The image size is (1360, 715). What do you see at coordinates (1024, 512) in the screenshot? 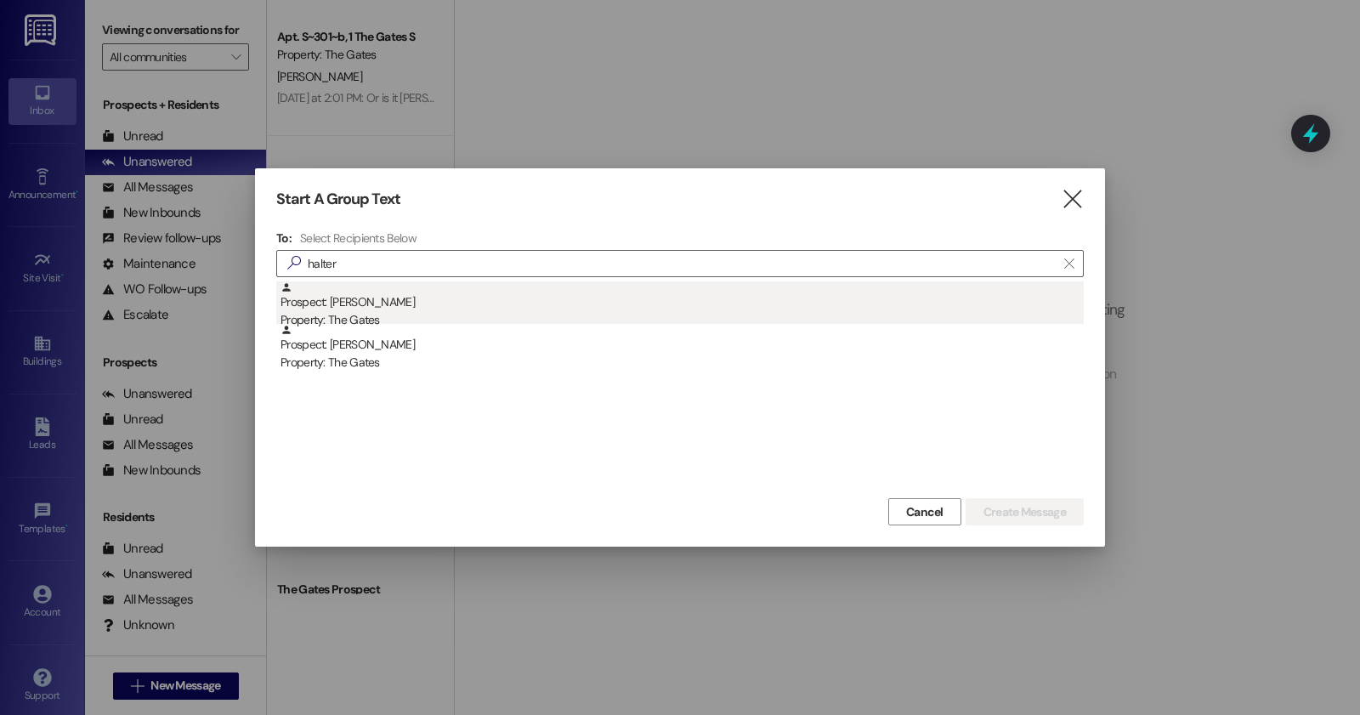
I see `span: Create Message` at bounding box center [1024, 512].